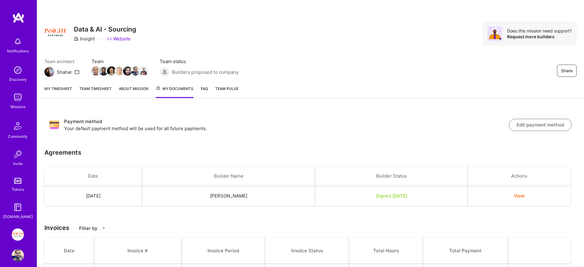 Image resolution: width=584 pixels, height=267 pixels. I want to click on span: Team architect, so click(62, 61).